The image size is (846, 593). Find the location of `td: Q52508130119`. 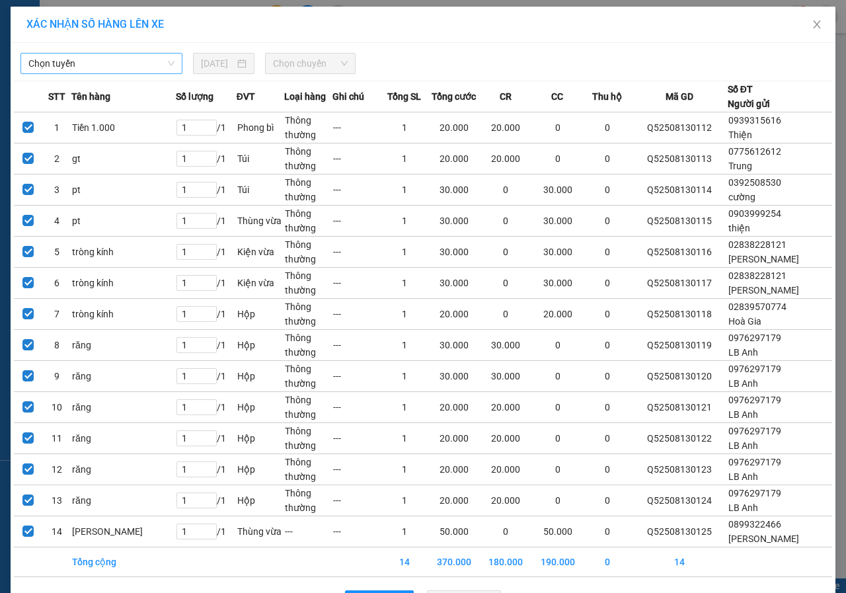

td: Q52508130119 is located at coordinates (680, 345).